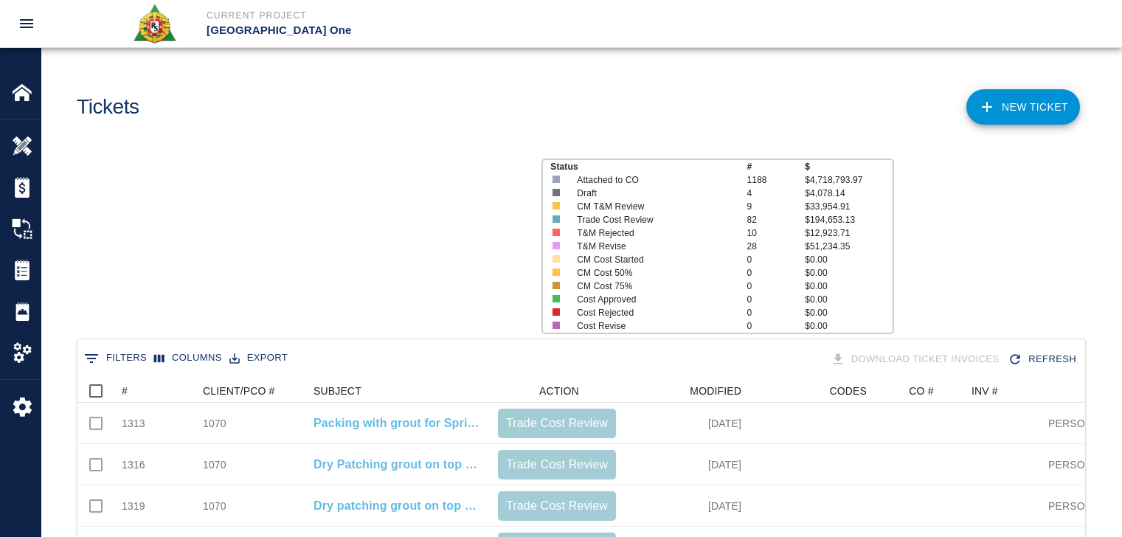 This screenshot has height=537, width=1122. Describe the element at coordinates (775, 220) in the screenshot. I see `p: 82` at that location.